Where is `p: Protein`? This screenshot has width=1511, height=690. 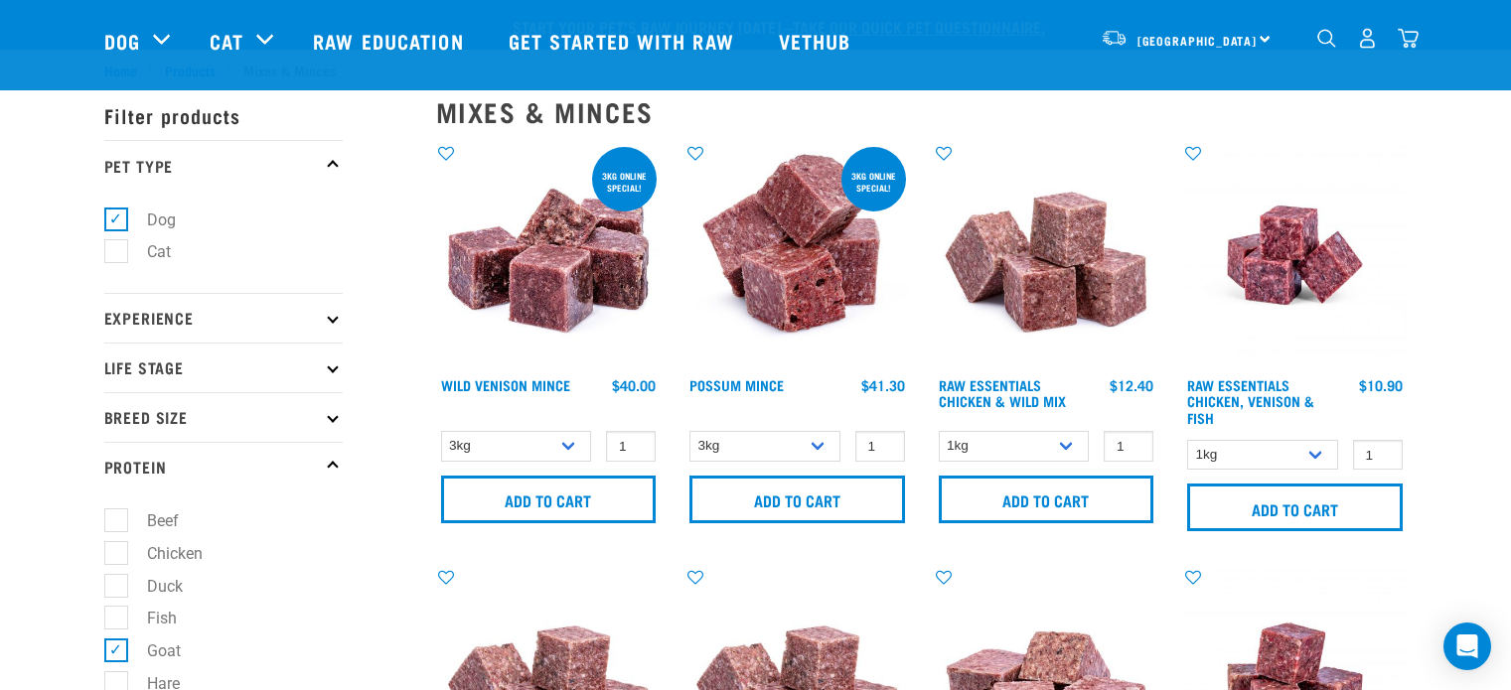
p: Protein is located at coordinates (224, 467).